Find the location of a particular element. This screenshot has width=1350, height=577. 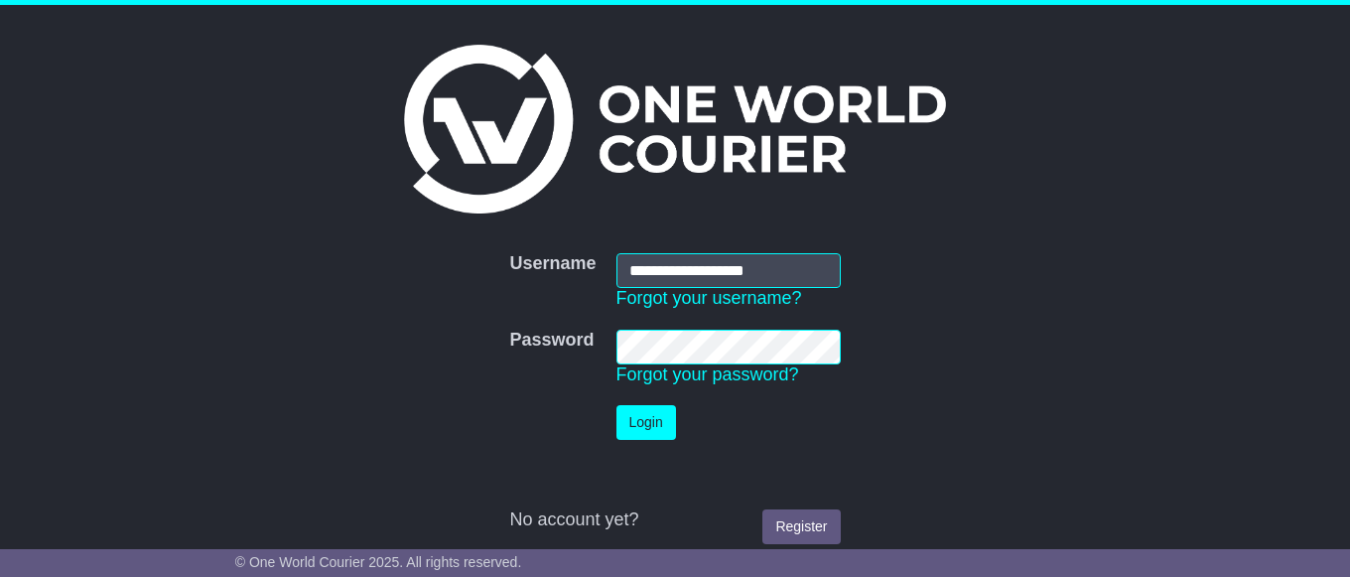

img: One World is located at coordinates (675, 129).